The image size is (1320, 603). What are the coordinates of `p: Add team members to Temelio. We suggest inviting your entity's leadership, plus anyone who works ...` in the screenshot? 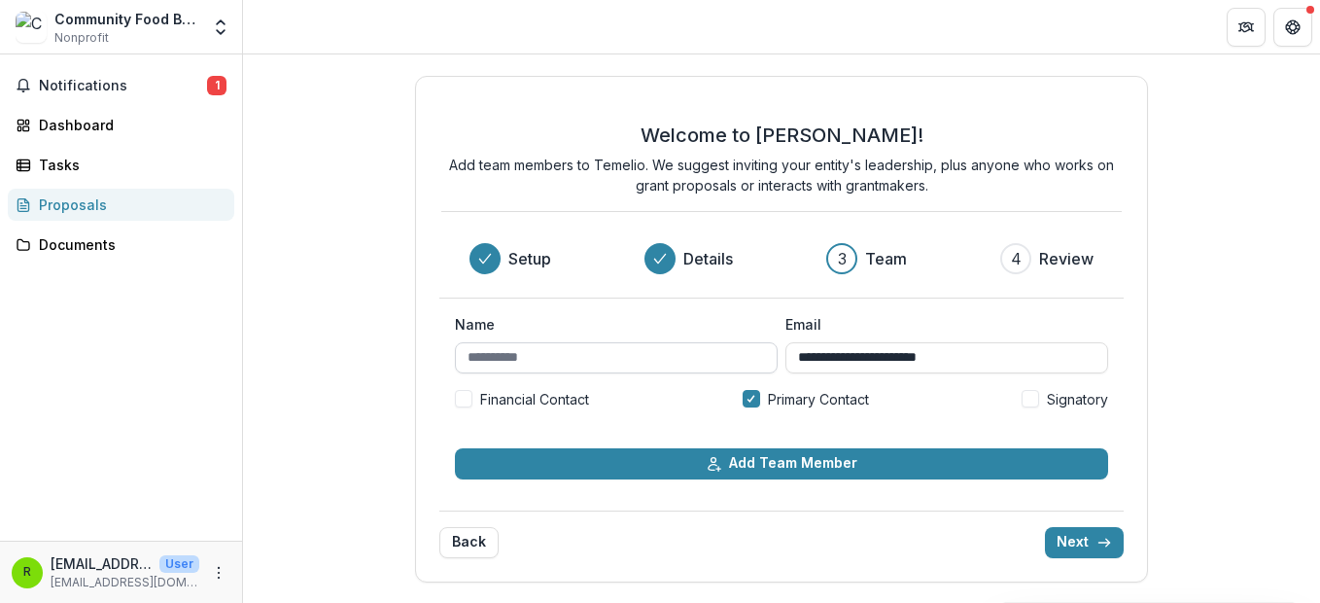 It's located at (782, 175).